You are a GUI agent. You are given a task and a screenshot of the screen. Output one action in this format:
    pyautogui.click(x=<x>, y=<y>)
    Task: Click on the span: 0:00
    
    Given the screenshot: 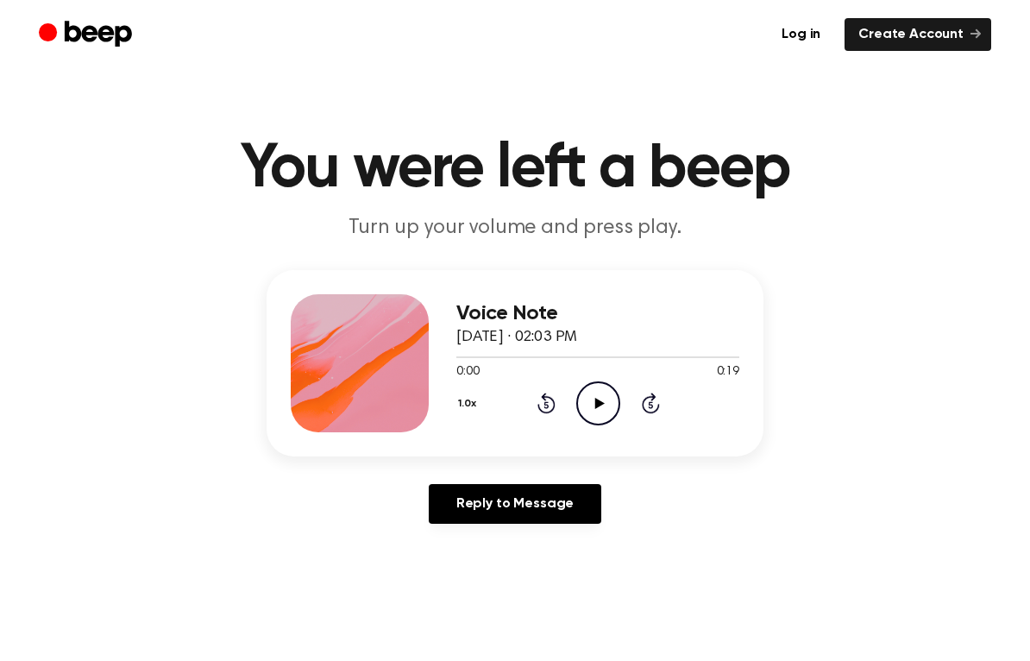 What is the action you would take?
    pyautogui.click(x=468, y=372)
    